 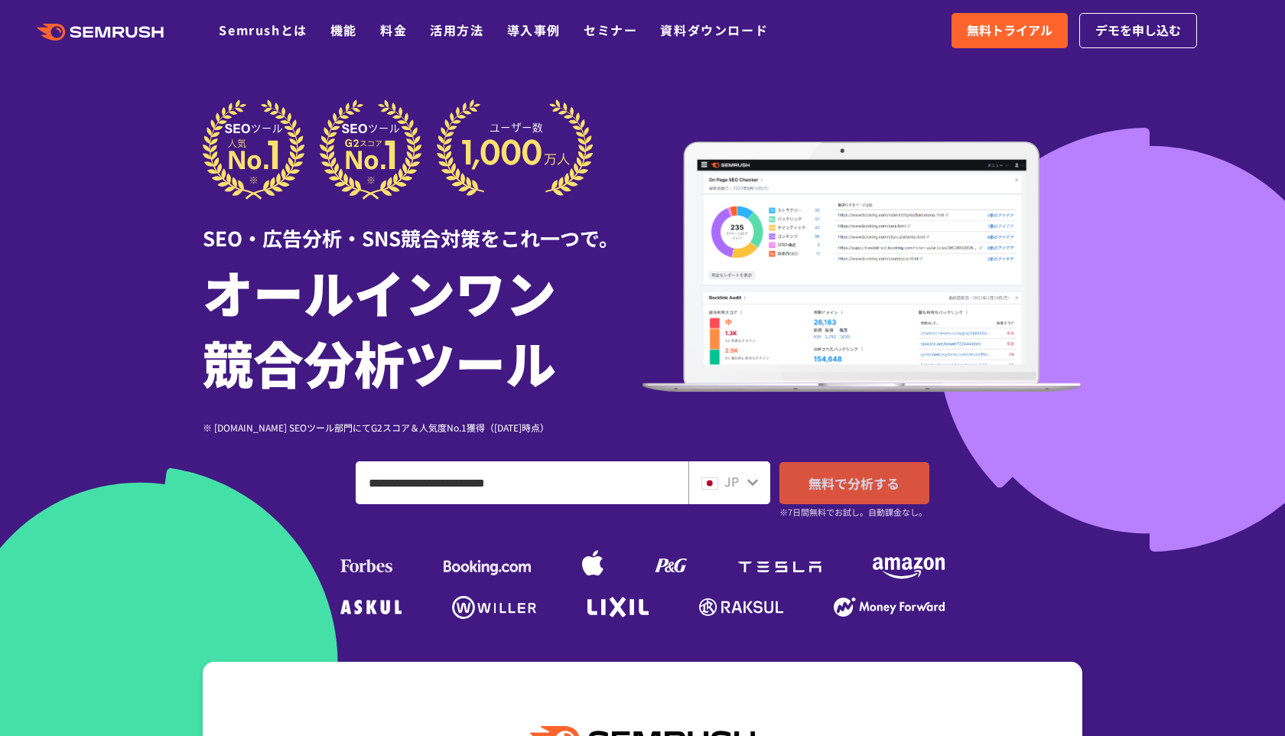 I want to click on a: 導入事例, so click(x=534, y=30).